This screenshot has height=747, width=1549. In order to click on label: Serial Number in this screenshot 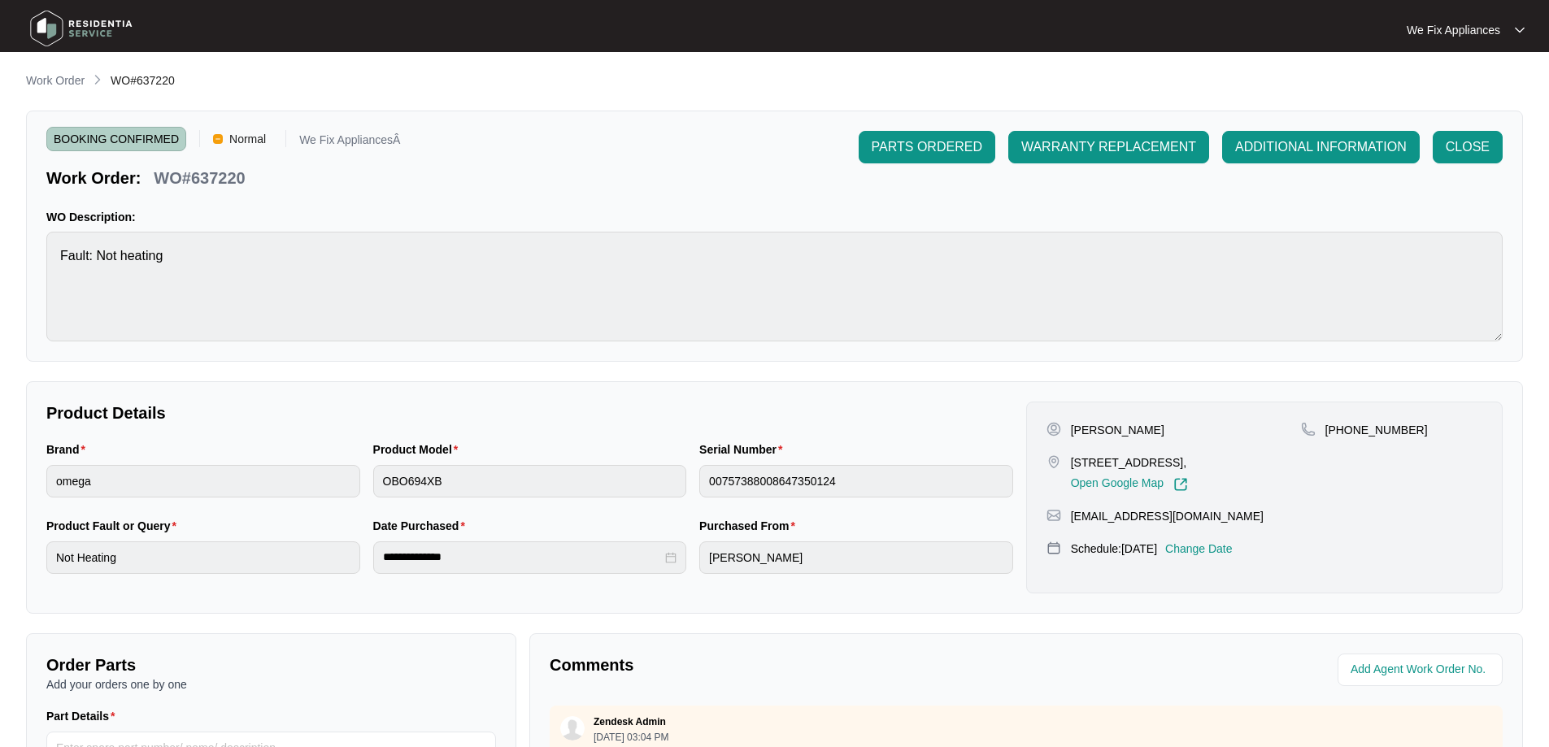, I will do `click(744, 450)`.